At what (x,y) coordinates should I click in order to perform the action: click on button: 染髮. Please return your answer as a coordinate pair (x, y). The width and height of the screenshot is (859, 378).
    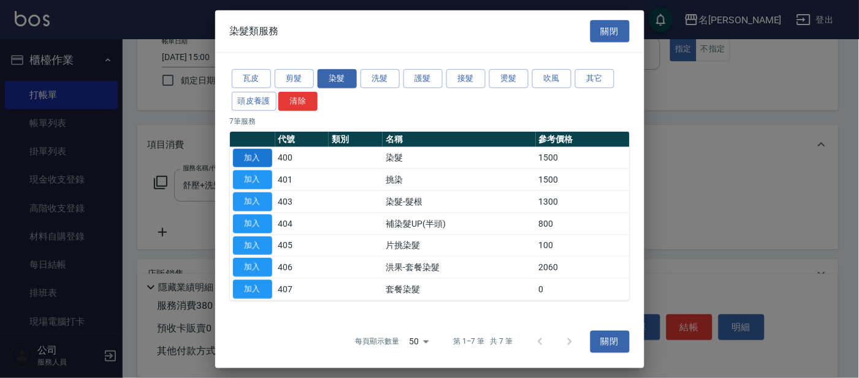
    Looking at the image, I should click on (337, 78).